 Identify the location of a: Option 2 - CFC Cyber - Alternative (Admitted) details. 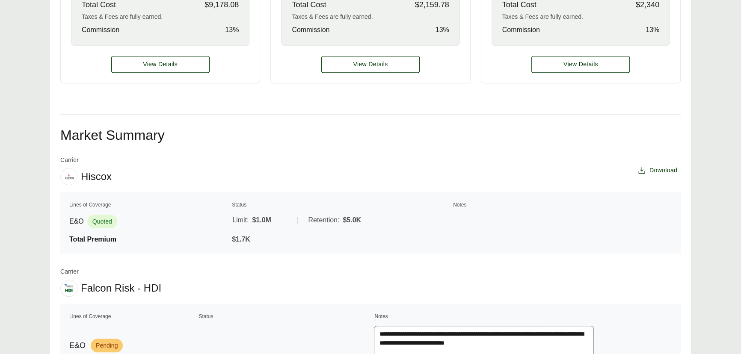
(580, 64).